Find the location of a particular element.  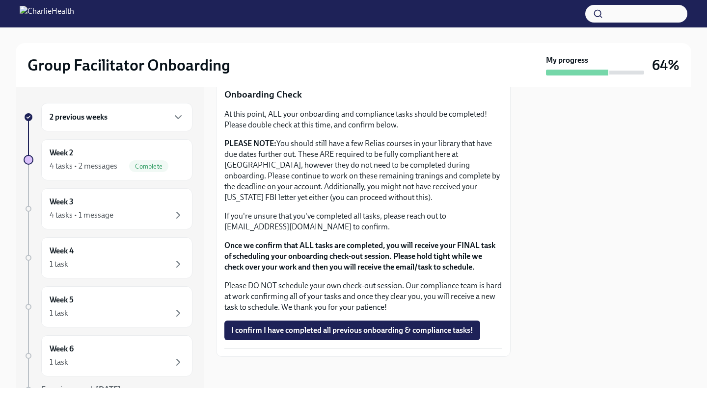

a: Week 24 tasks • 2 messagesComplete is located at coordinates (108, 160).